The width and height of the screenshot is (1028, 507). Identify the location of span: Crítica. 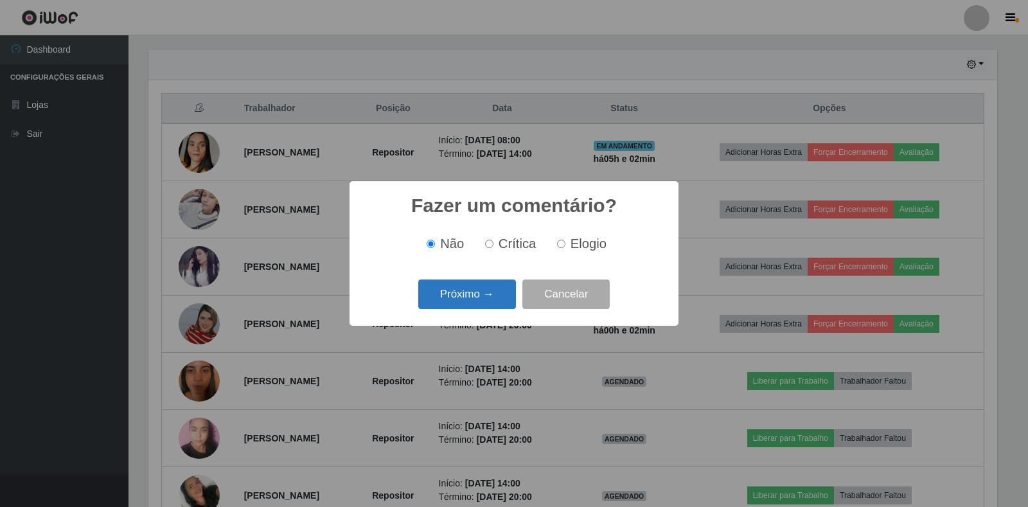
(517, 243).